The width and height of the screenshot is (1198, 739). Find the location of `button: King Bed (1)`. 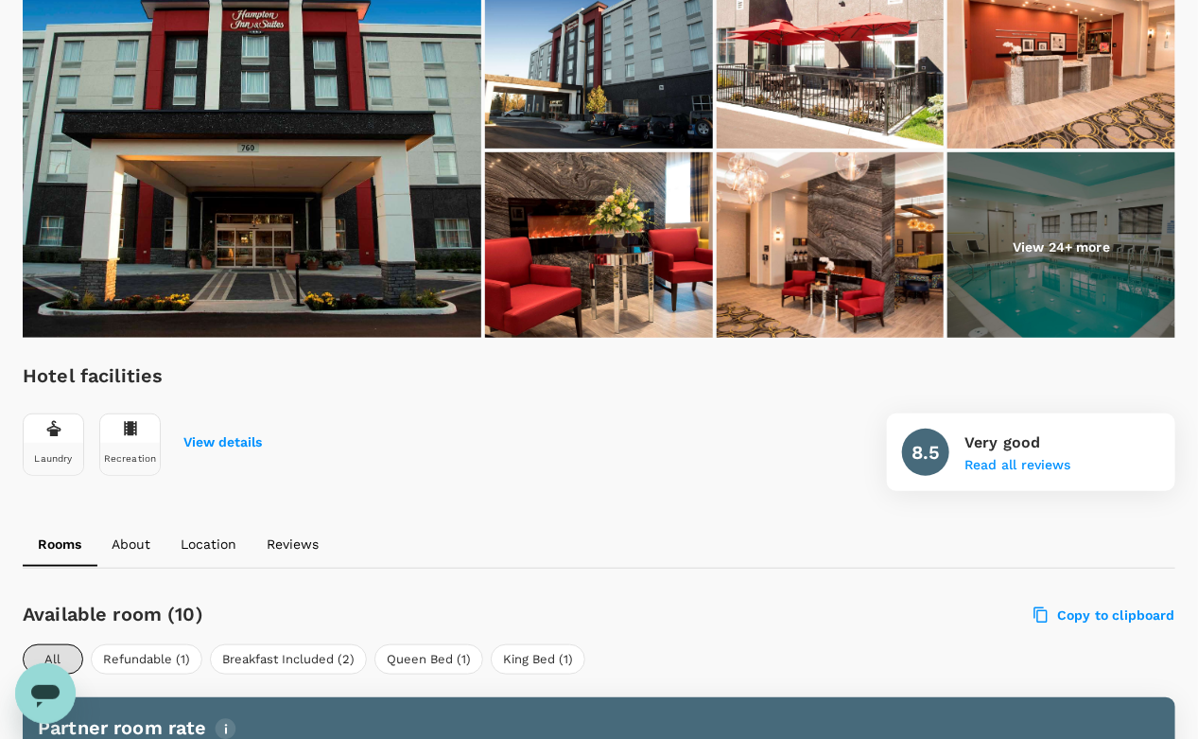

button: King Bed (1) is located at coordinates (538, 659).